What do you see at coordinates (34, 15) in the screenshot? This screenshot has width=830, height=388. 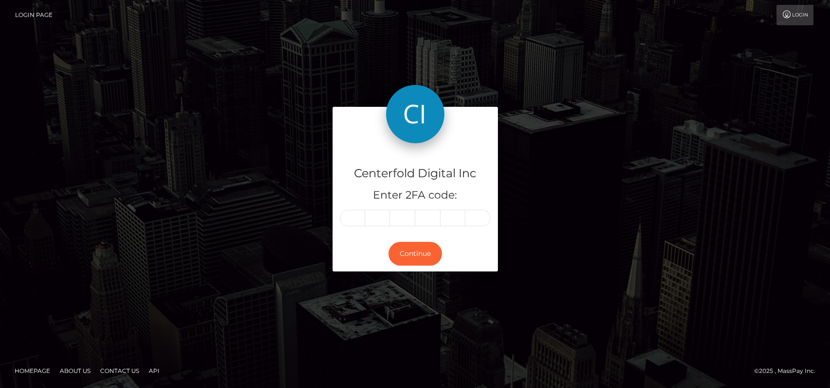 I see `a: Login Page` at bounding box center [34, 15].